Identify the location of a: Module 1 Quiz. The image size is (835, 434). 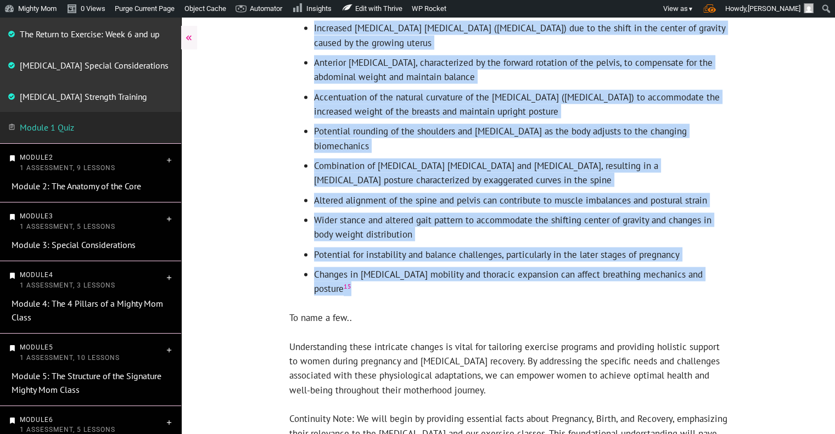
(47, 127).